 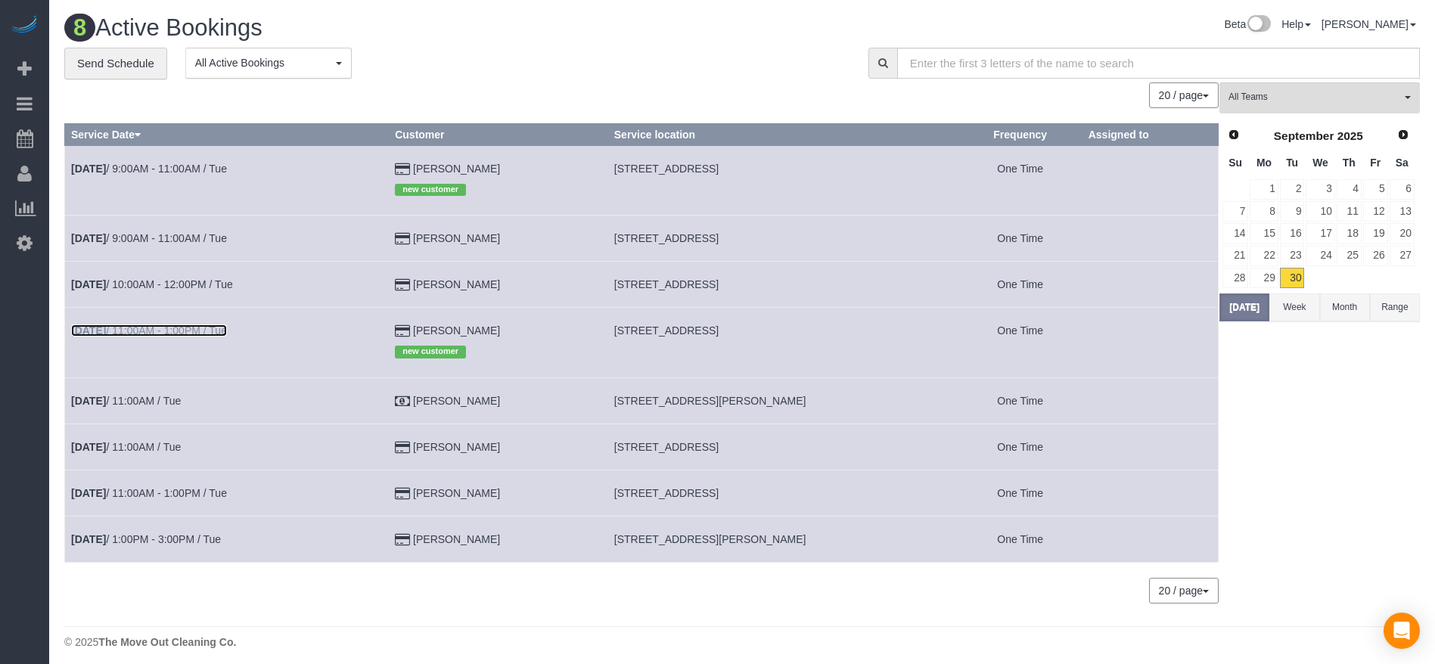 I want to click on th: Service location, so click(x=783, y=134).